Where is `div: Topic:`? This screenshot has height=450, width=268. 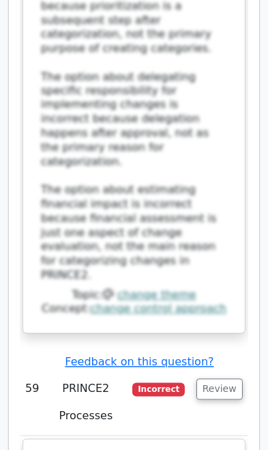 div: Topic: is located at coordinates (134, 296).